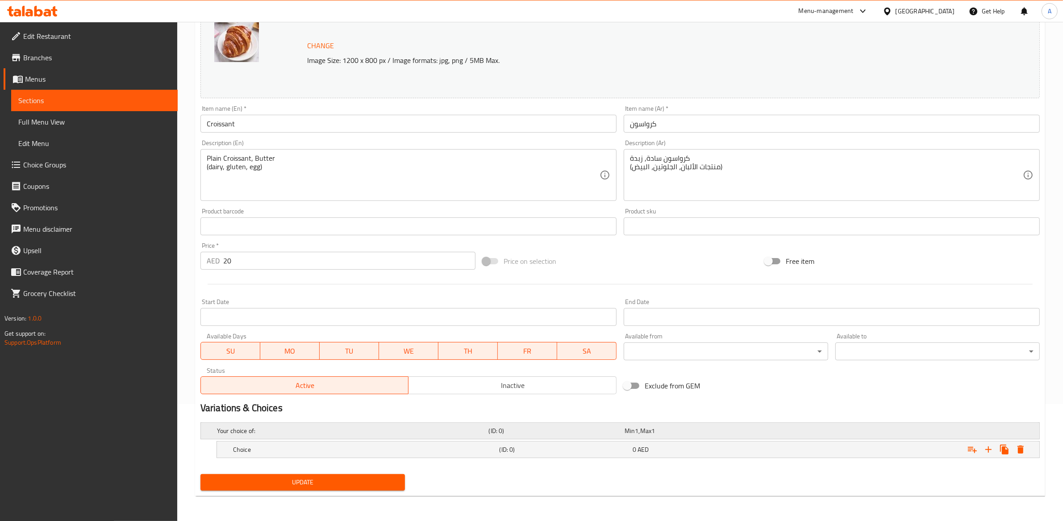  Describe the element at coordinates (25, 333) in the screenshot. I see `span: Get support on:` at that location.